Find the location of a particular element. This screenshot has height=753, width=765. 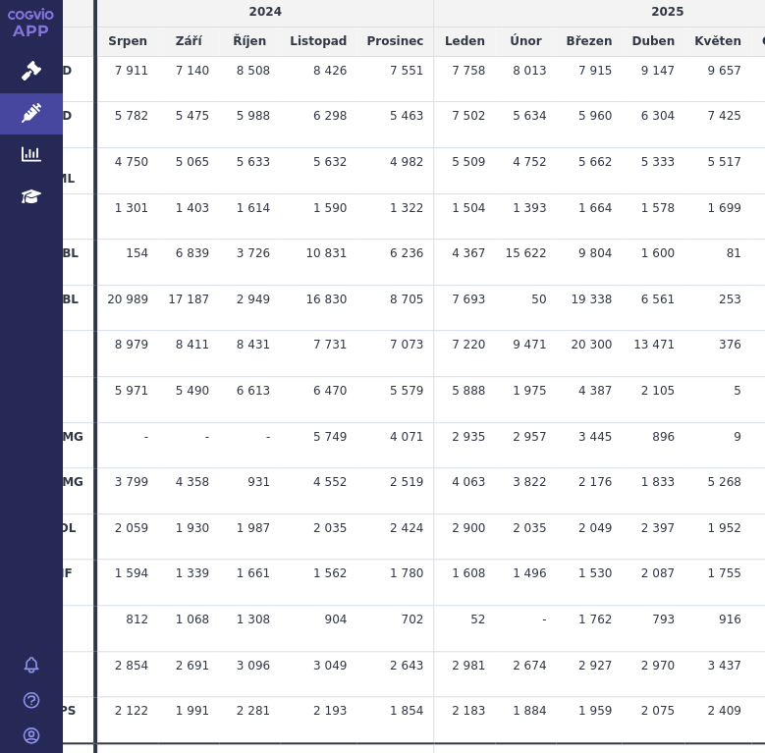

span: 2 691 is located at coordinates (192, 666).